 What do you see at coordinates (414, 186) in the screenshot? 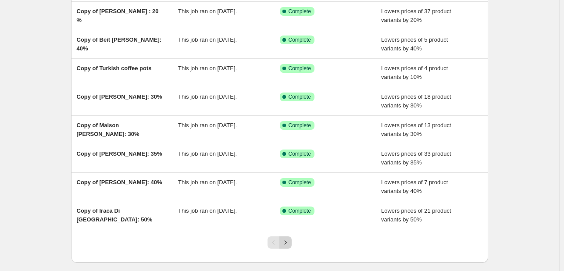
I see `span: Lowers prices of 7 product variants by 40%` at bounding box center [414, 186].